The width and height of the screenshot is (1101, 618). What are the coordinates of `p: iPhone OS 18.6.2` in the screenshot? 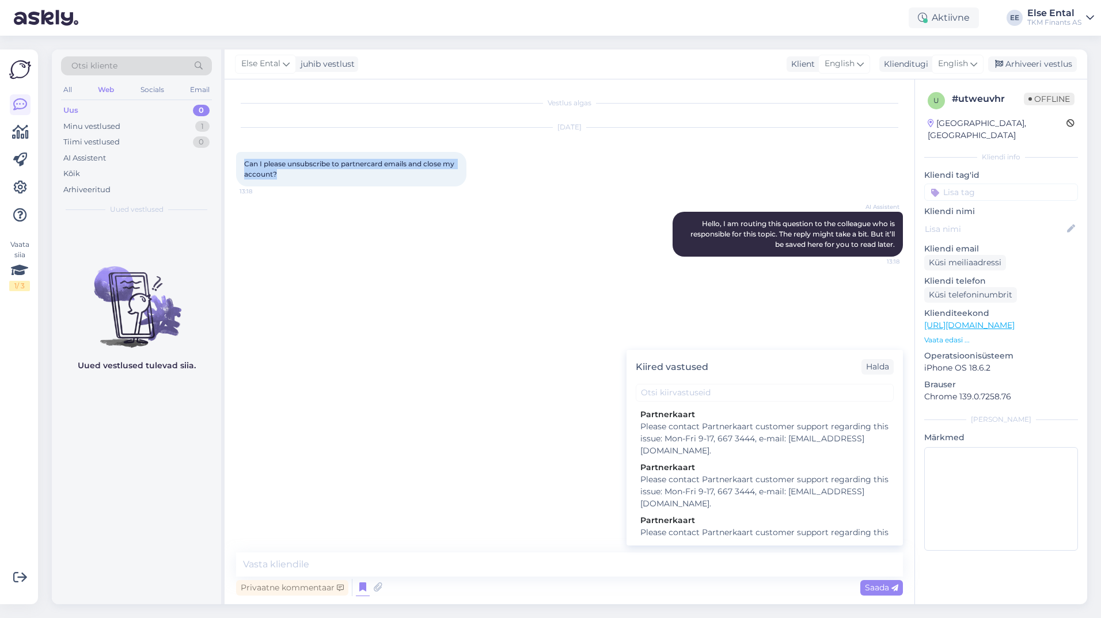 It's located at (1000, 368).